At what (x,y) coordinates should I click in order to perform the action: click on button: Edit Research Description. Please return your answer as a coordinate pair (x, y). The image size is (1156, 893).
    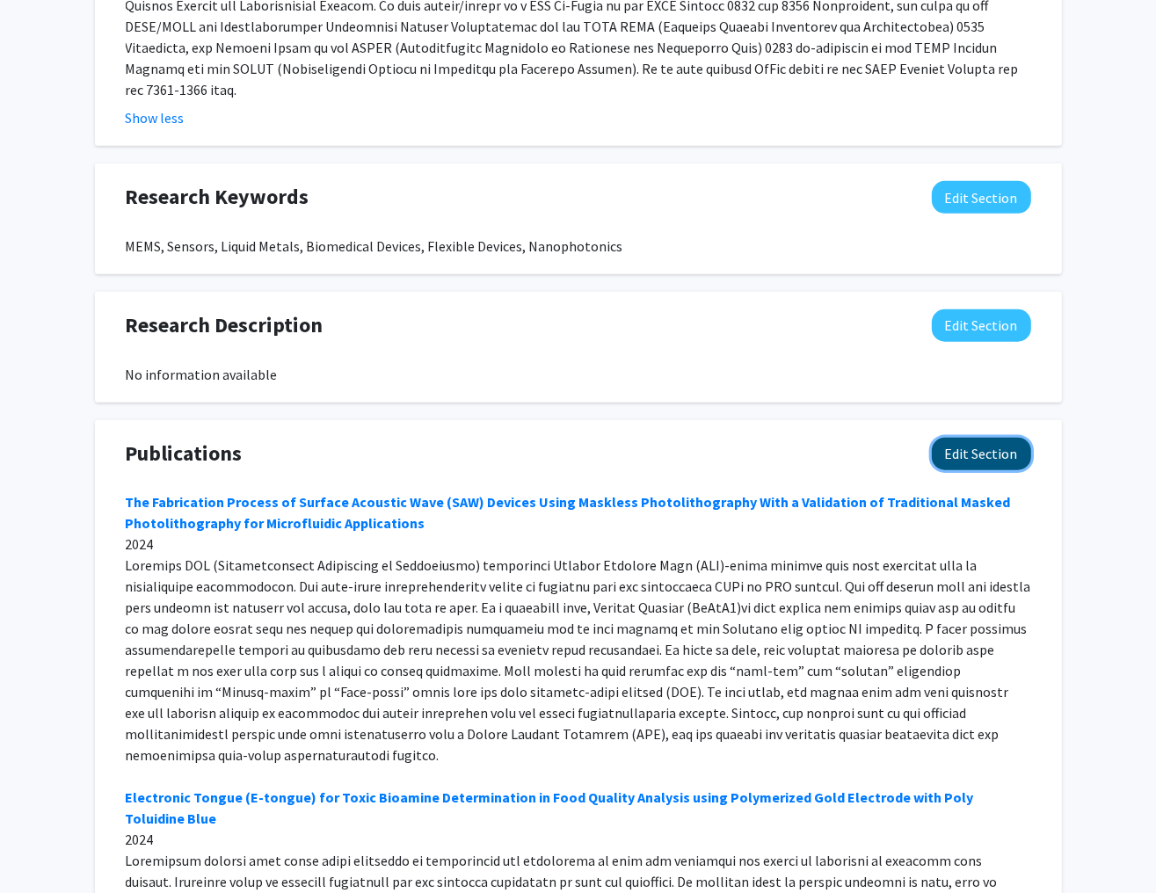
    Looking at the image, I should click on (981, 325).